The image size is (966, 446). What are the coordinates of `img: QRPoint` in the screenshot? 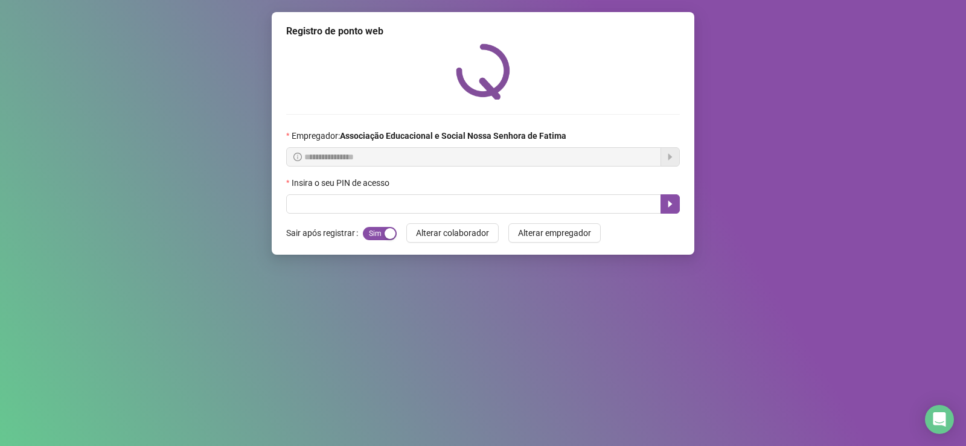 It's located at (483, 71).